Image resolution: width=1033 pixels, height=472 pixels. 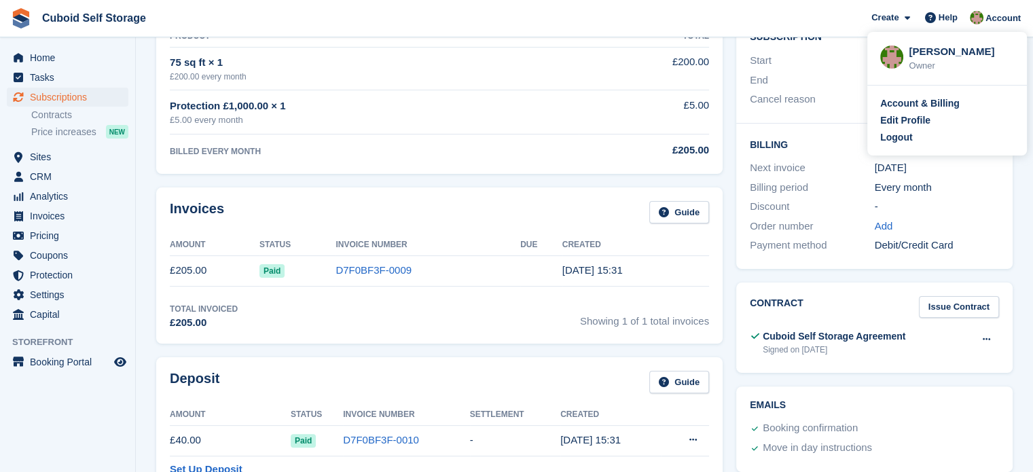 I want to click on div: Cancel reason, so click(x=812, y=99).